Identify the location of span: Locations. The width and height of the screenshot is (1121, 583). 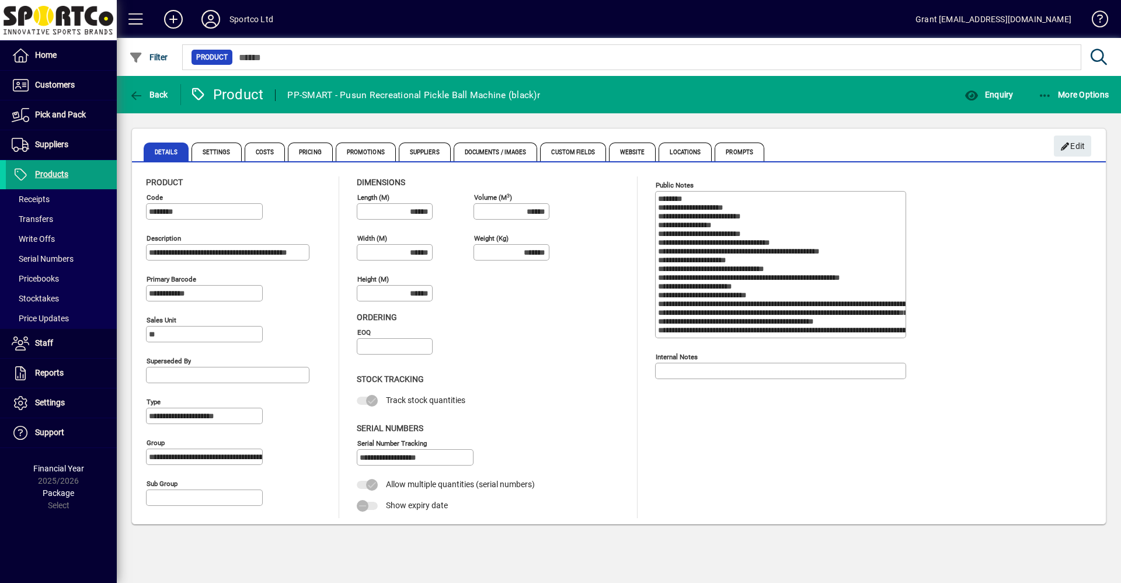
(685, 152).